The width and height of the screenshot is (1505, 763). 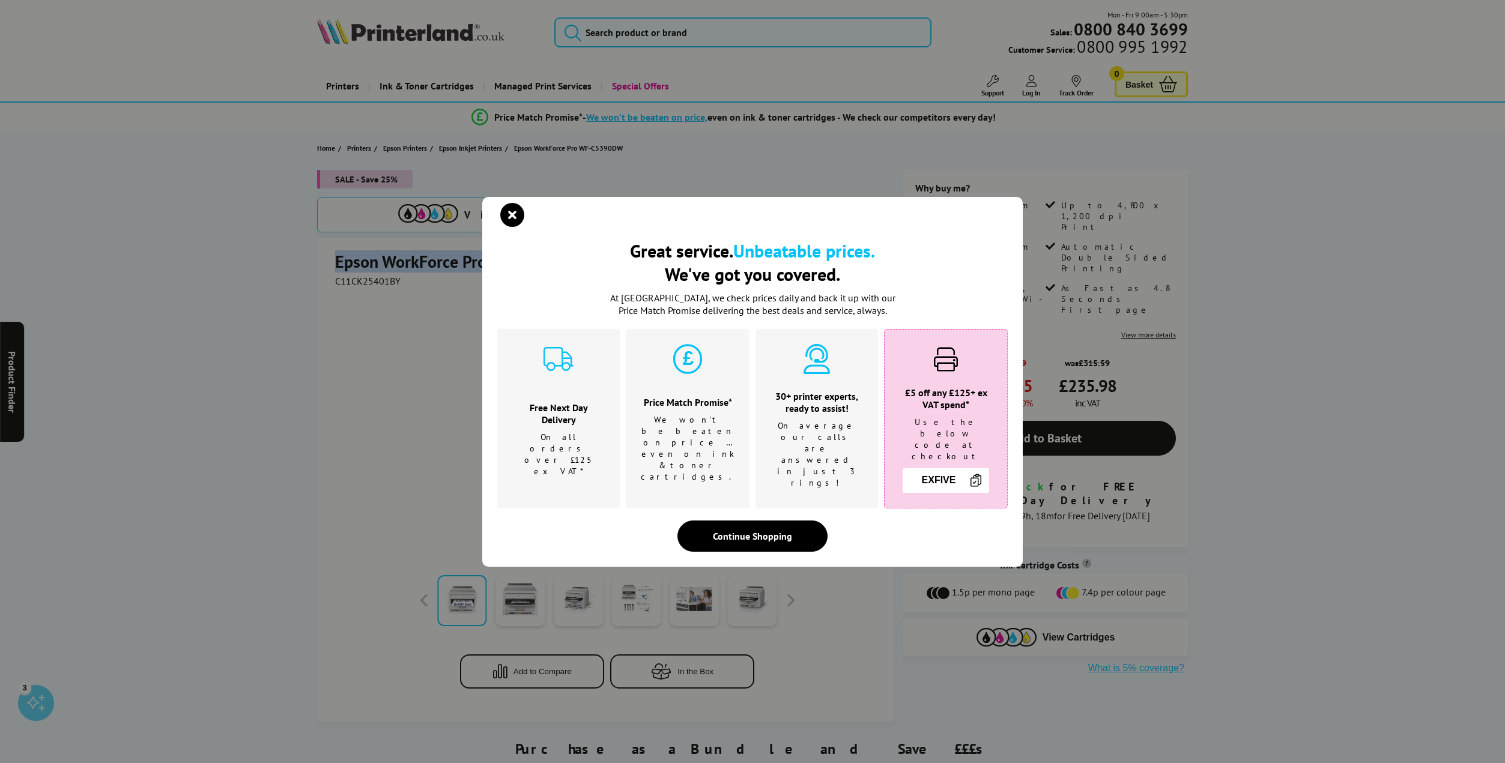 What do you see at coordinates (817, 359) in the screenshot?
I see `img: expert-cyan.svg` at bounding box center [817, 359].